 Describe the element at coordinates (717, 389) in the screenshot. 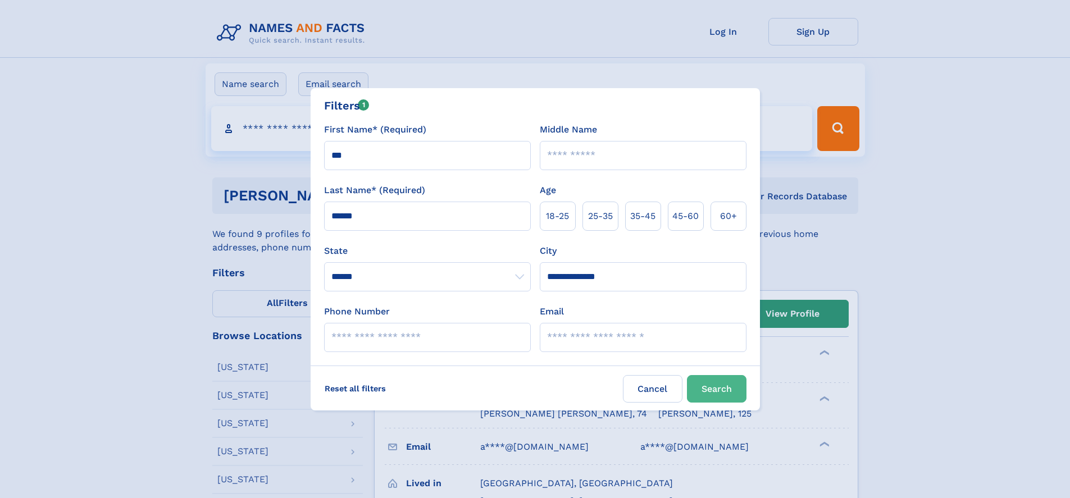

I see `button: Search` at that location.